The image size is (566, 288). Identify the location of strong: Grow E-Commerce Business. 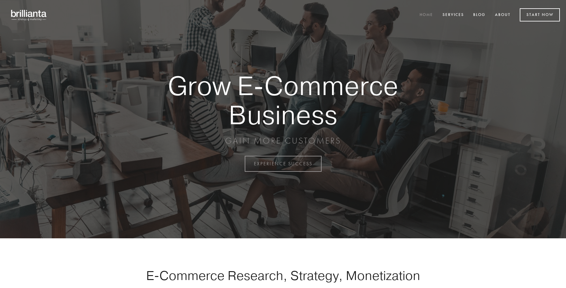
(283, 100).